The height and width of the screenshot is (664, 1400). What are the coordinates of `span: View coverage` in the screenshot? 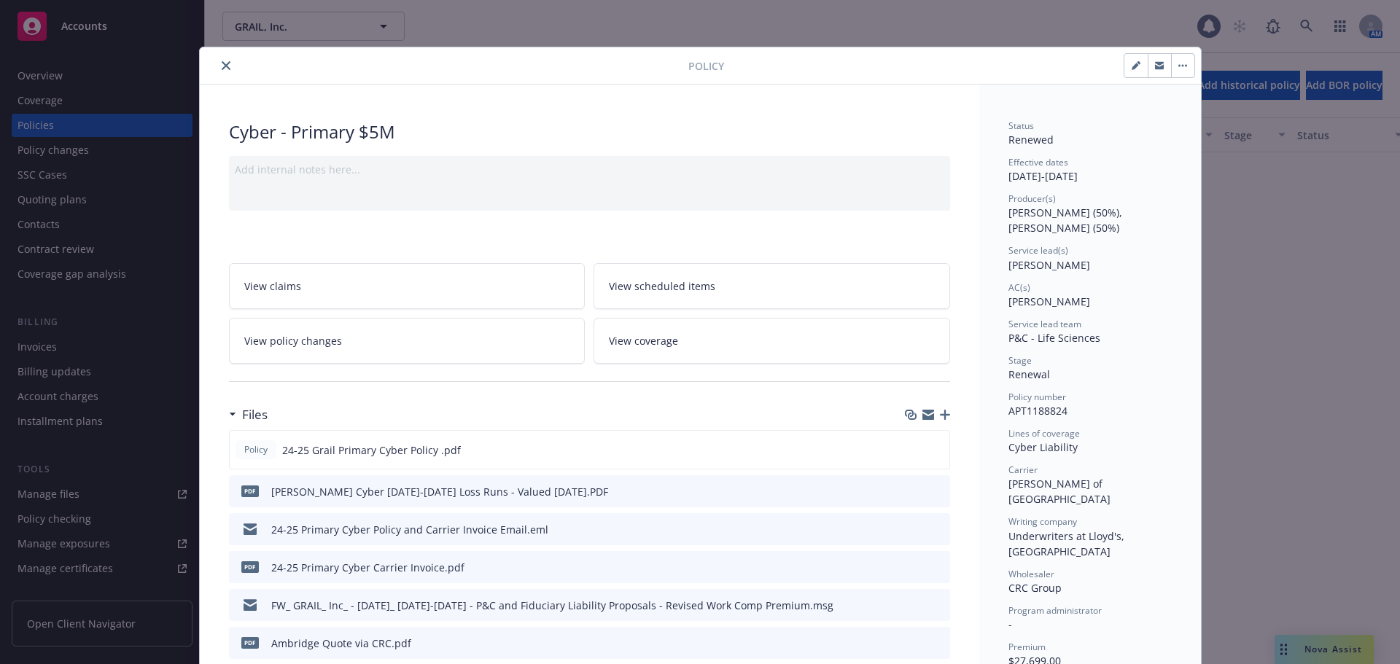 It's located at (643, 340).